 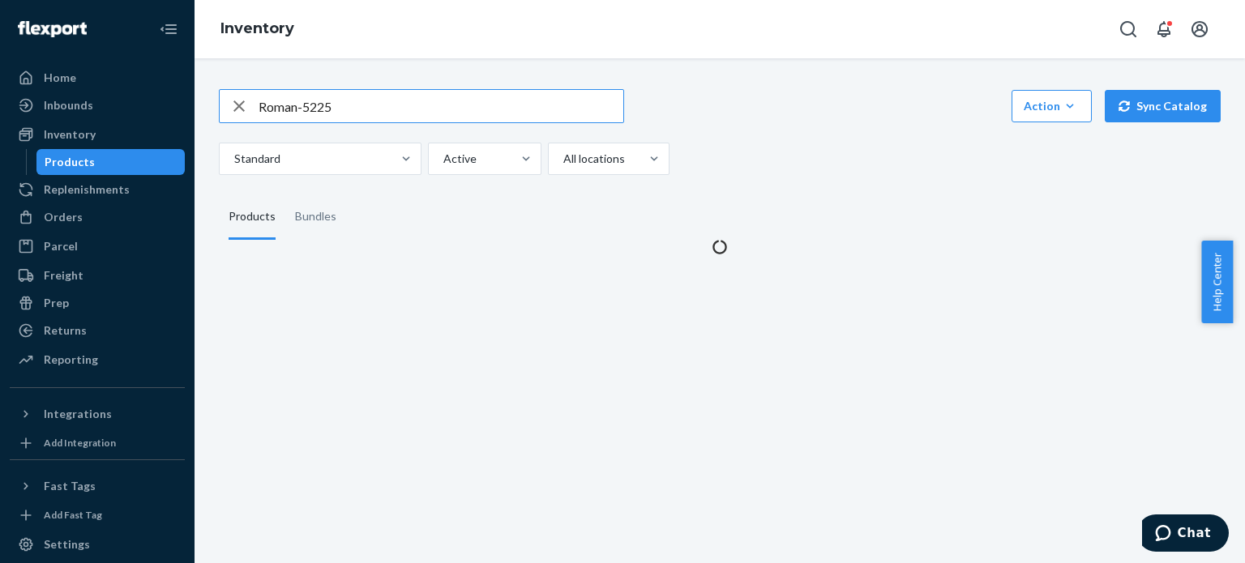 What do you see at coordinates (1216, 282) in the screenshot?
I see `span: Help Center` at bounding box center [1216, 282].